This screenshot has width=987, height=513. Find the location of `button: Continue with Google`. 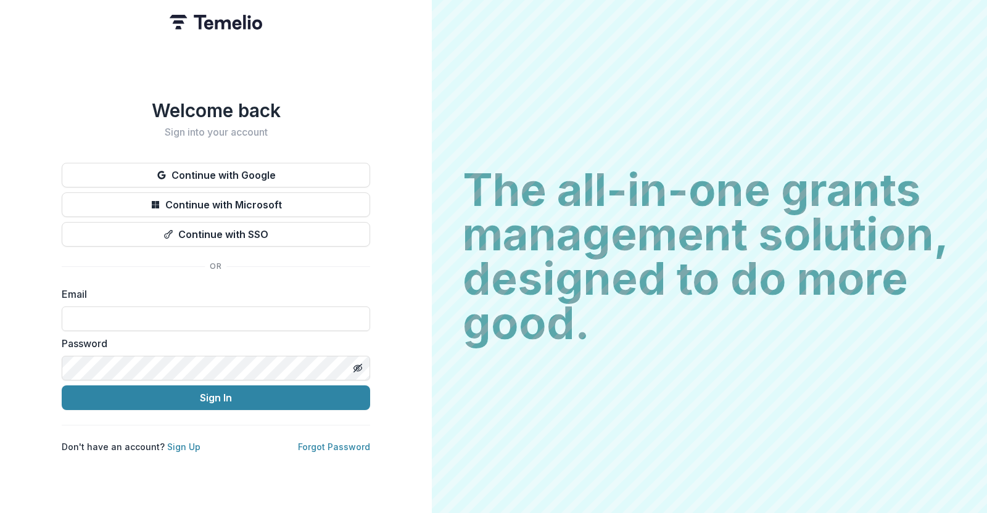

button: Continue with Google is located at coordinates (216, 175).